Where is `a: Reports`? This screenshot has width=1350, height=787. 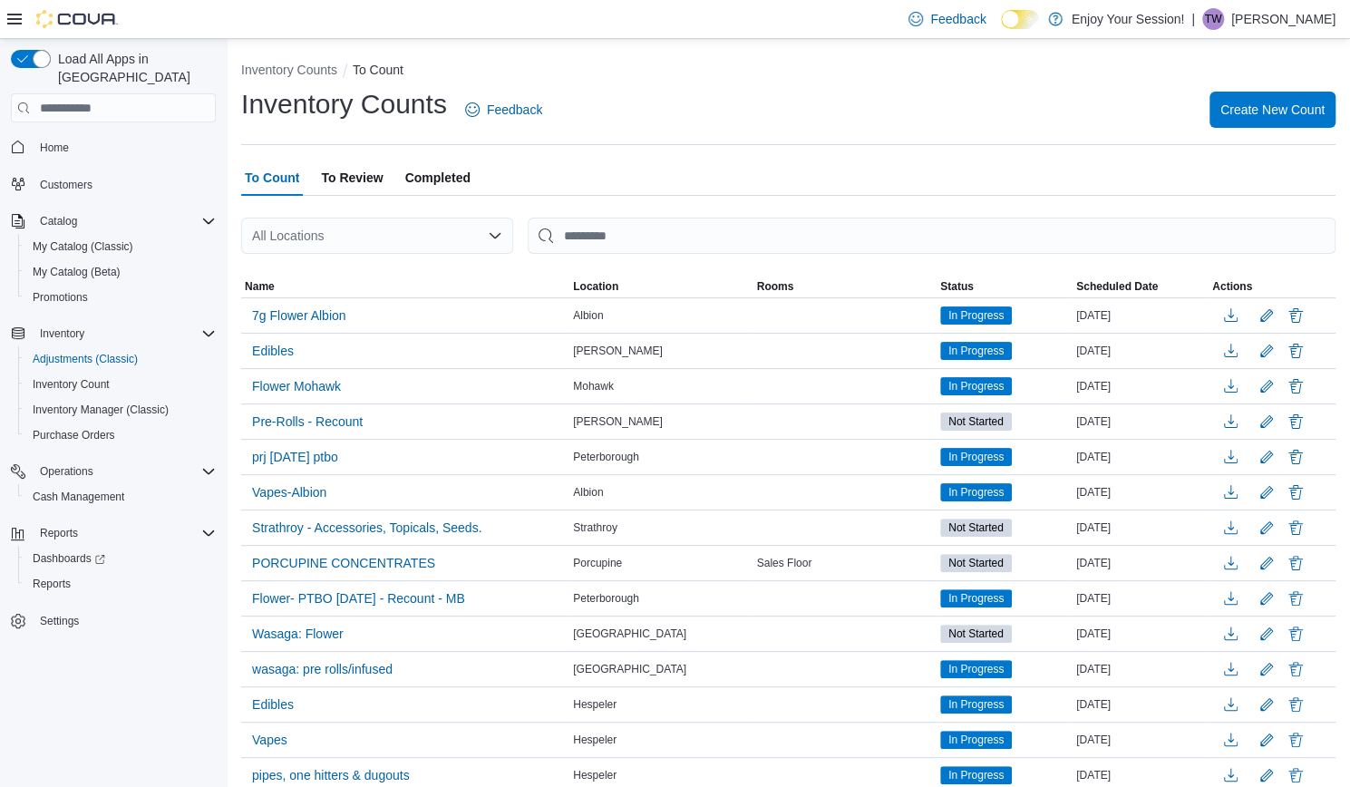
a: Reports is located at coordinates (52, 584).